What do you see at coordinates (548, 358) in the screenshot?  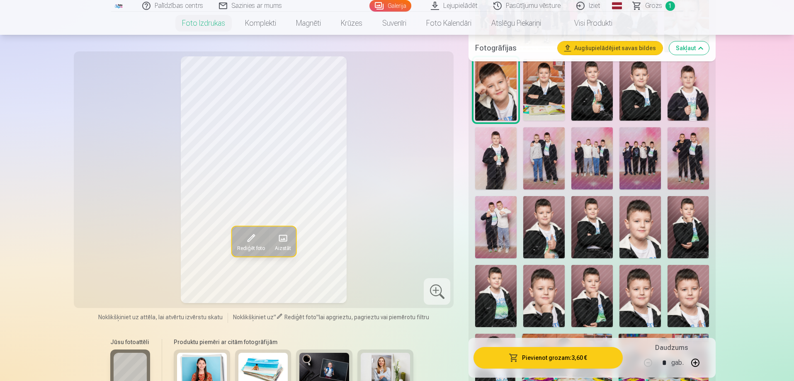 I see `button: Pievienot grozam:3,60 €` at bounding box center [548, 358].